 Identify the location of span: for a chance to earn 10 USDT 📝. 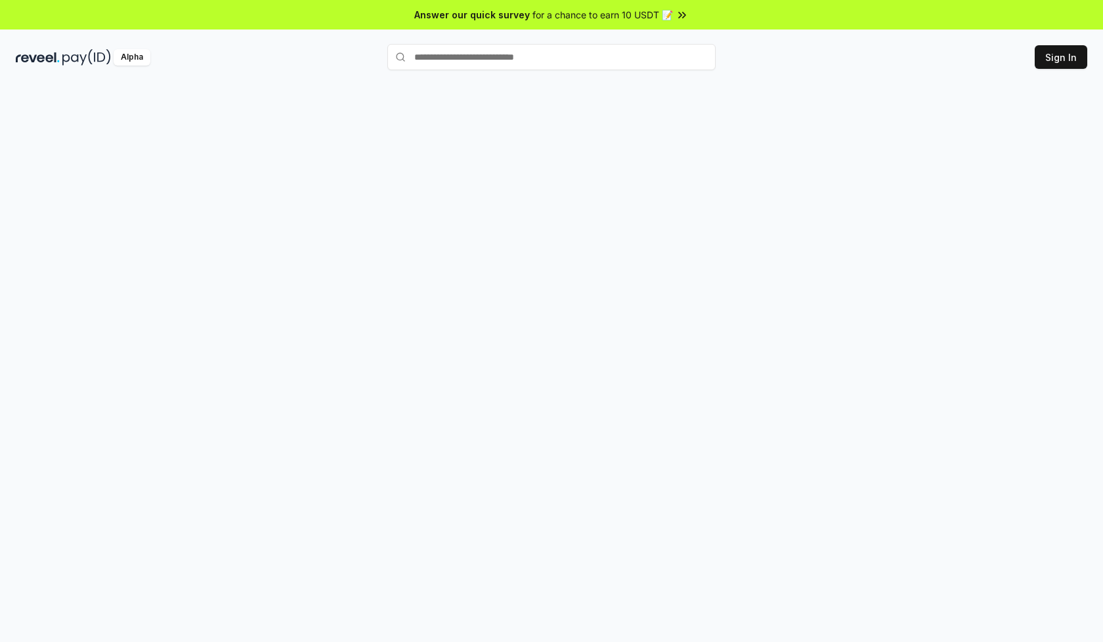
(602, 14).